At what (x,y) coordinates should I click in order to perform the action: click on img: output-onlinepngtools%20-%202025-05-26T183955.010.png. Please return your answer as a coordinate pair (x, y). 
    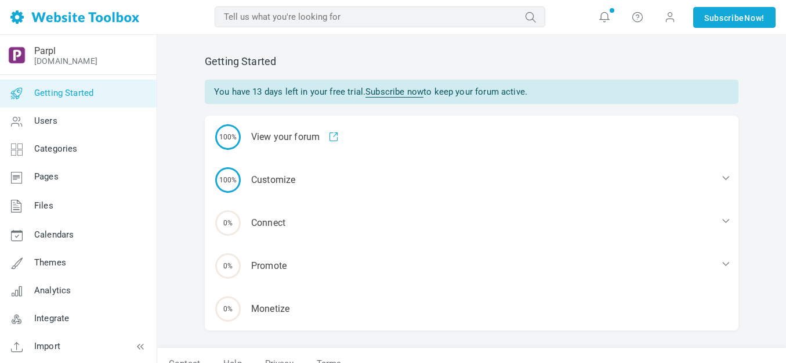
    Looking at the image, I should click on (17, 55).